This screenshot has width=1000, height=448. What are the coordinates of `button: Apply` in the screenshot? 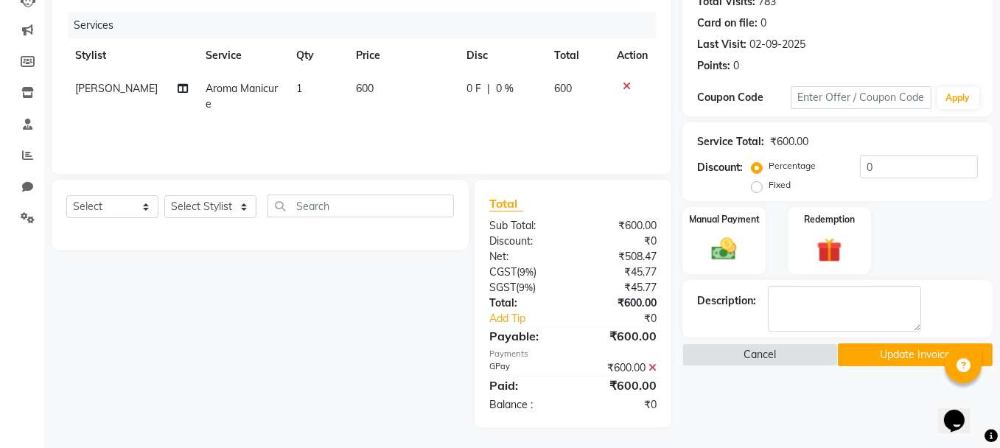 It's located at (958, 98).